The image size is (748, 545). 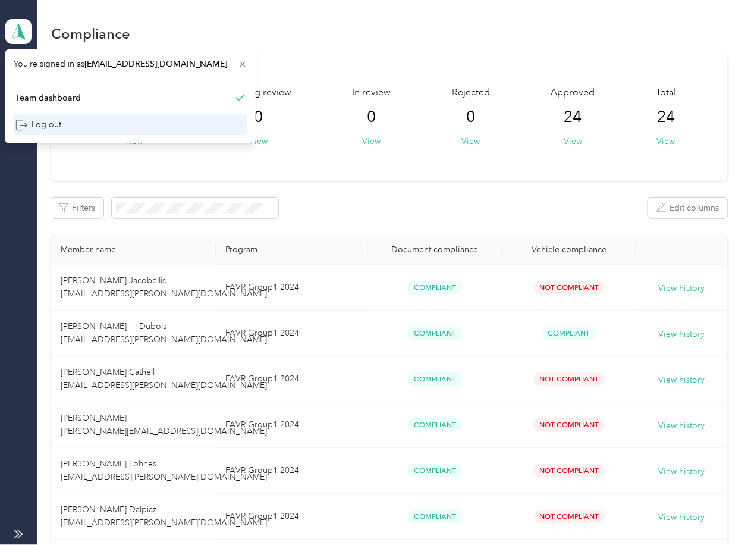 What do you see at coordinates (666, 93) in the screenshot?
I see `span: Total` at bounding box center [666, 93].